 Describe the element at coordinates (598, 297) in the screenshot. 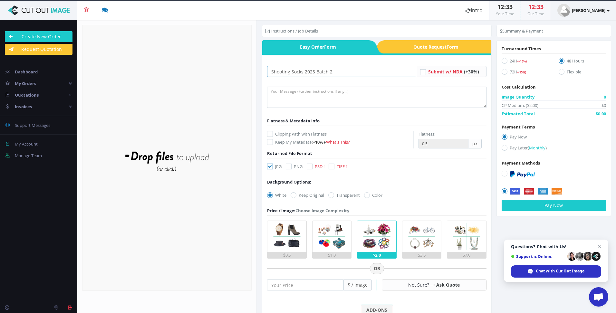

I see `a: Open chat` at that location.